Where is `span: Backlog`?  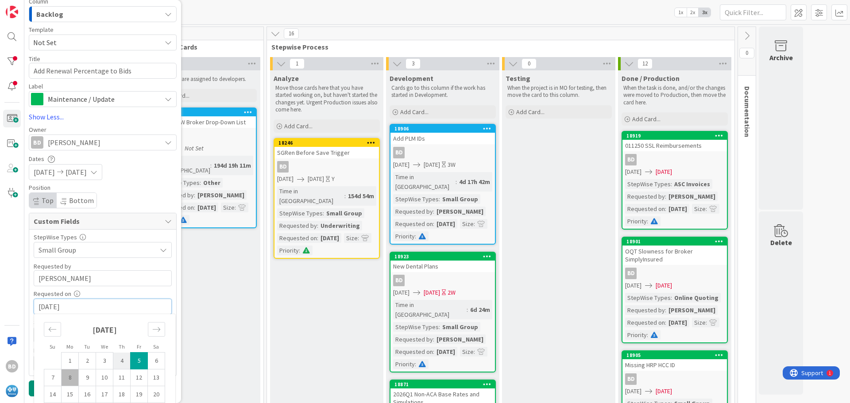 span: Backlog is located at coordinates (50, 14).